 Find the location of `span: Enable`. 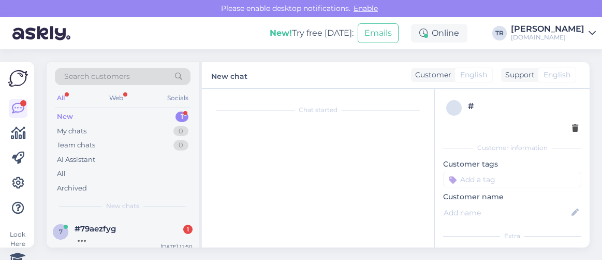

span: Enable is located at coordinates (366, 8).